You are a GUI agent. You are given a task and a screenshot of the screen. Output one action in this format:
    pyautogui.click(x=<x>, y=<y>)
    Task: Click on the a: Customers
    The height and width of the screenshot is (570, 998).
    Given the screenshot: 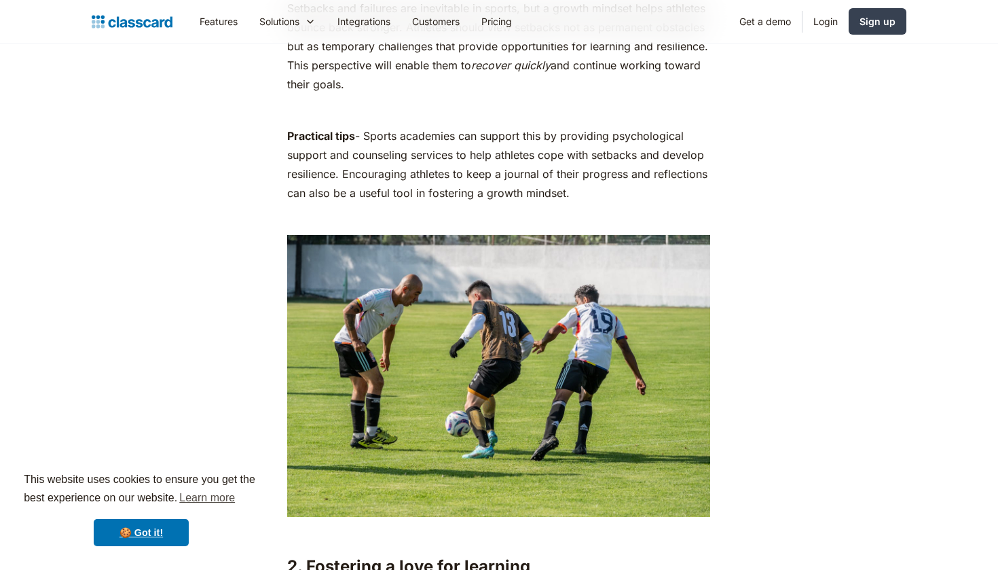 What is the action you would take?
    pyautogui.click(x=436, y=21)
    